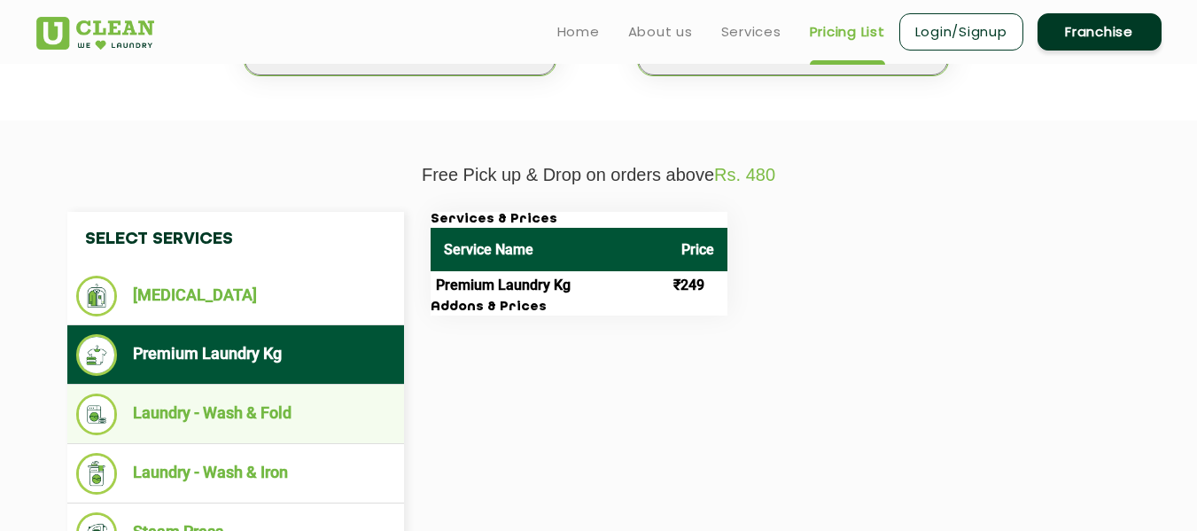 The width and height of the screenshot is (1197, 531). I want to click on a: Franchise, so click(1099, 32).